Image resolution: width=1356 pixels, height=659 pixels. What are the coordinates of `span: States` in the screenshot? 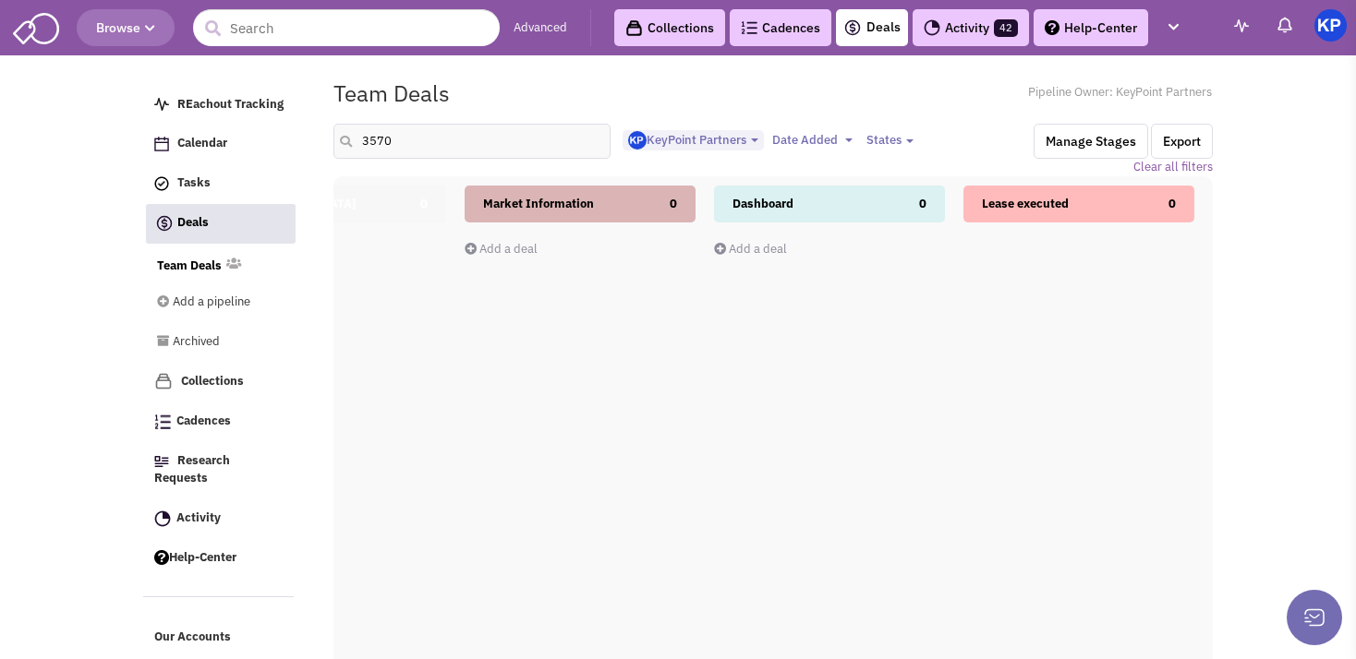 It's located at (884, 139).